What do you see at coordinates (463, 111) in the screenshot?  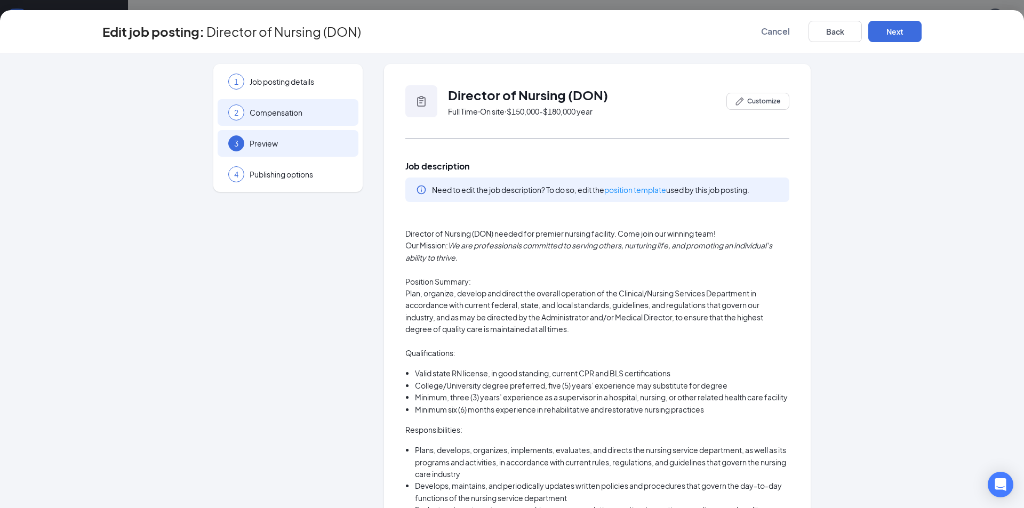 I see `span: Full Time` at bounding box center [463, 111].